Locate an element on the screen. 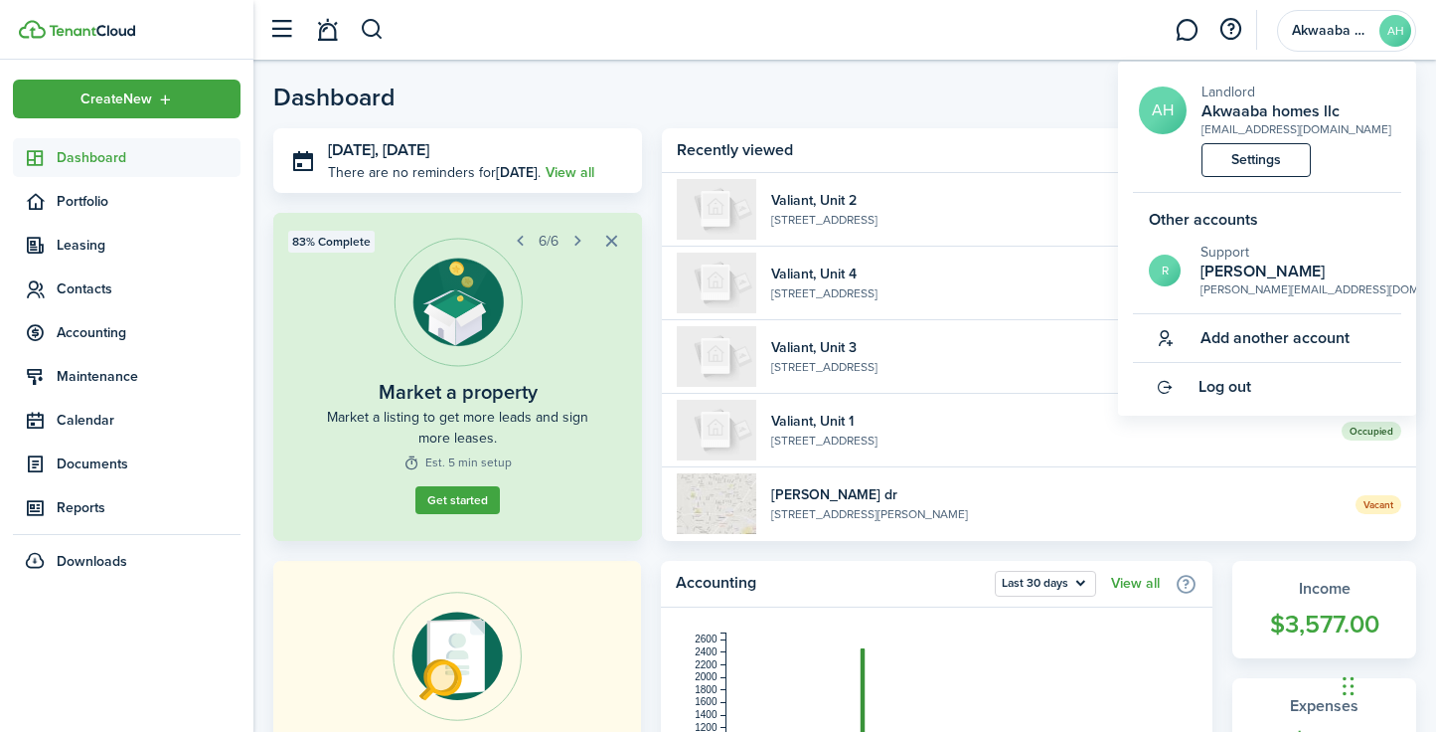 This screenshot has width=1436, height=732. span: Leasing is located at coordinates (148, 245).